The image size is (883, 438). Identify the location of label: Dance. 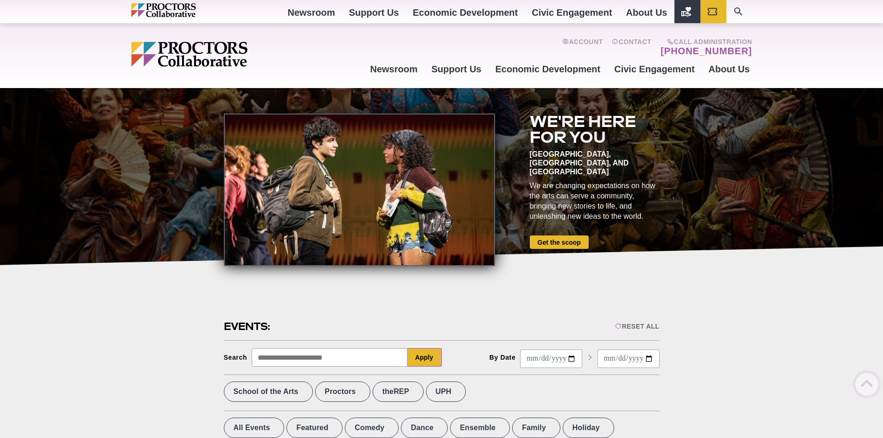
(424, 428).